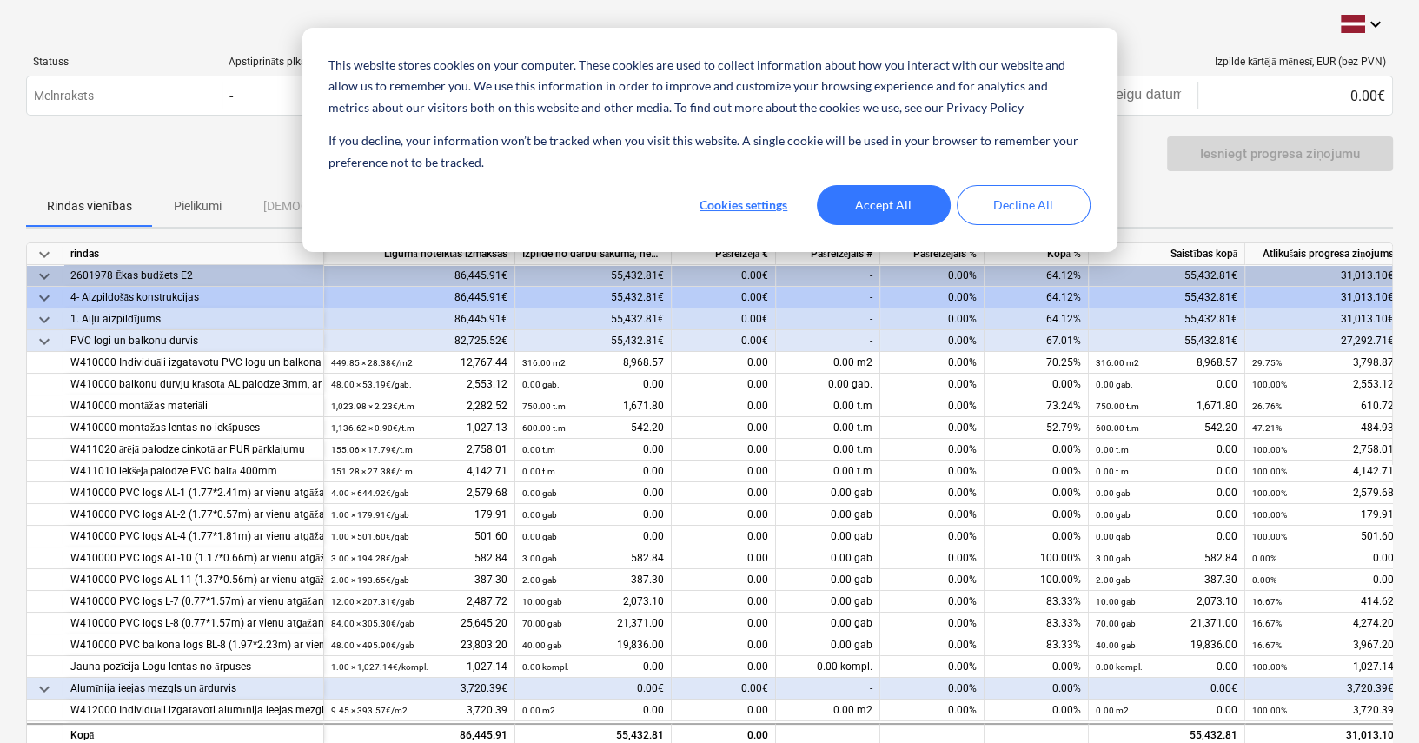  What do you see at coordinates (884, 205) in the screenshot?
I see `button: Accept All` at bounding box center [884, 205].